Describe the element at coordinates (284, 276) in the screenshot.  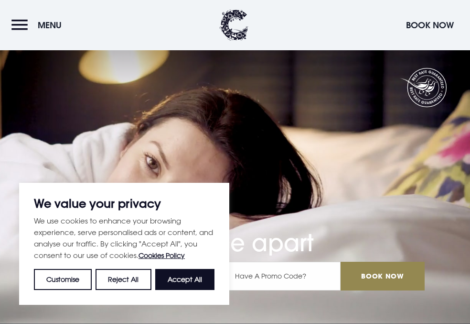
I see `input: Have A Promo Code?` at that location.